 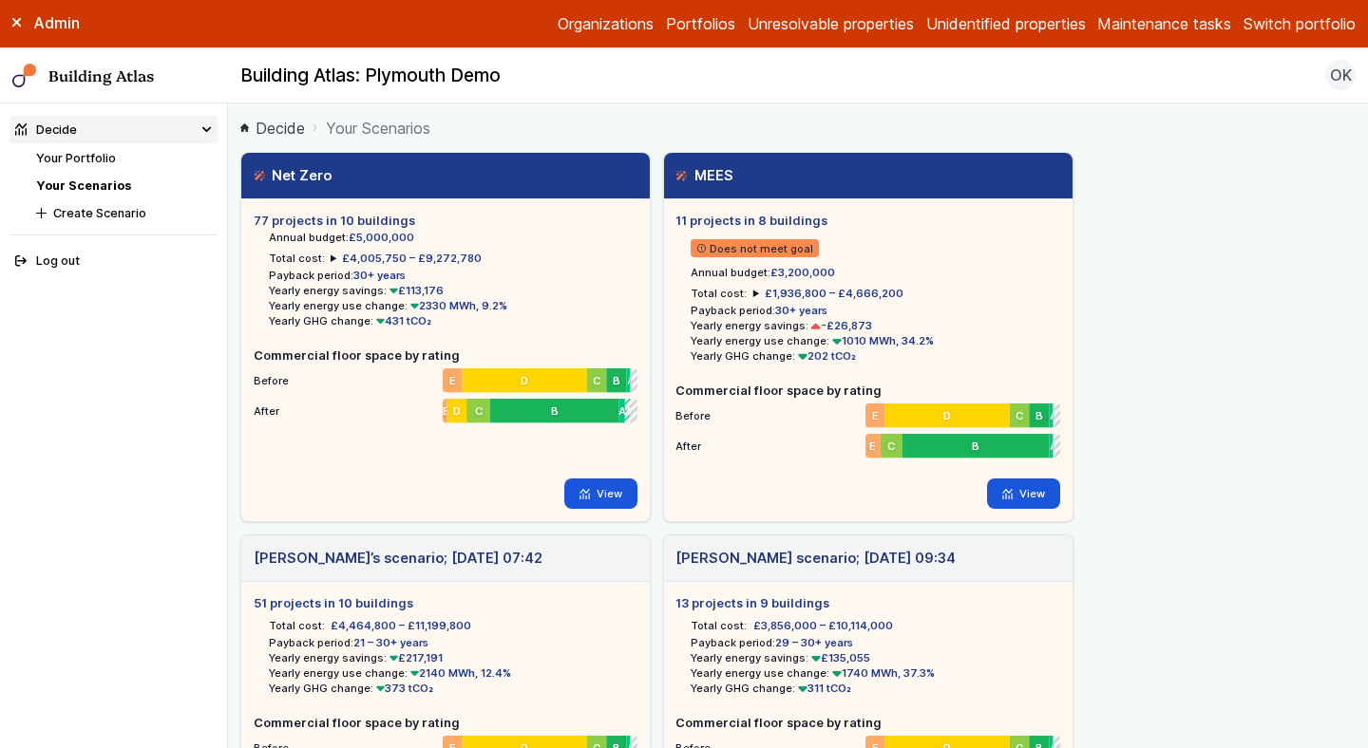 What do you see at coordinates (834, 293) in the screenshot?
I see `span: £1,936,800 – £4,666,200` at bounding box center [834, 293].